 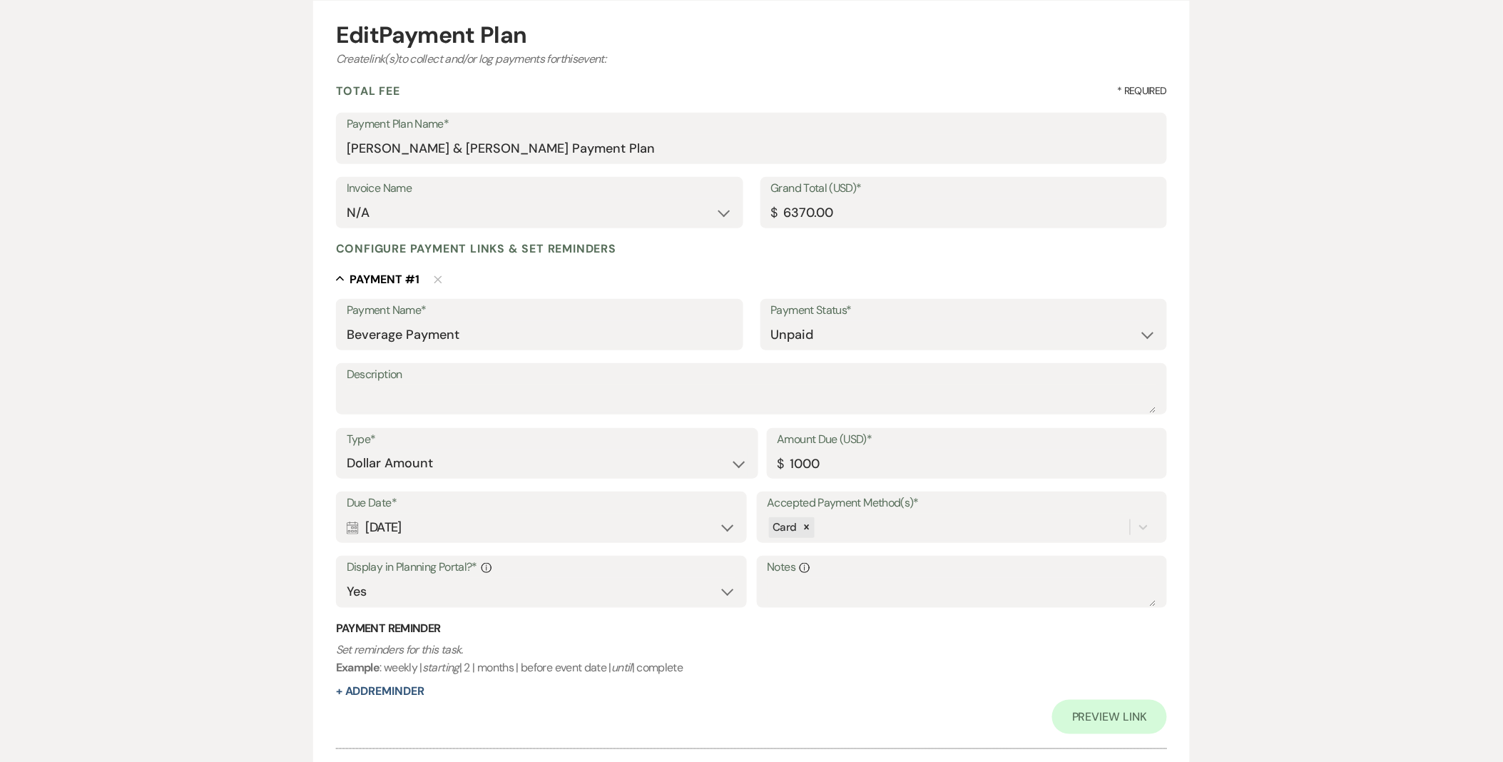 What do you see at coordinates (1109, 717) in the screenshot?
I see `a: Preview Link` at bounding box center [1109, 717].